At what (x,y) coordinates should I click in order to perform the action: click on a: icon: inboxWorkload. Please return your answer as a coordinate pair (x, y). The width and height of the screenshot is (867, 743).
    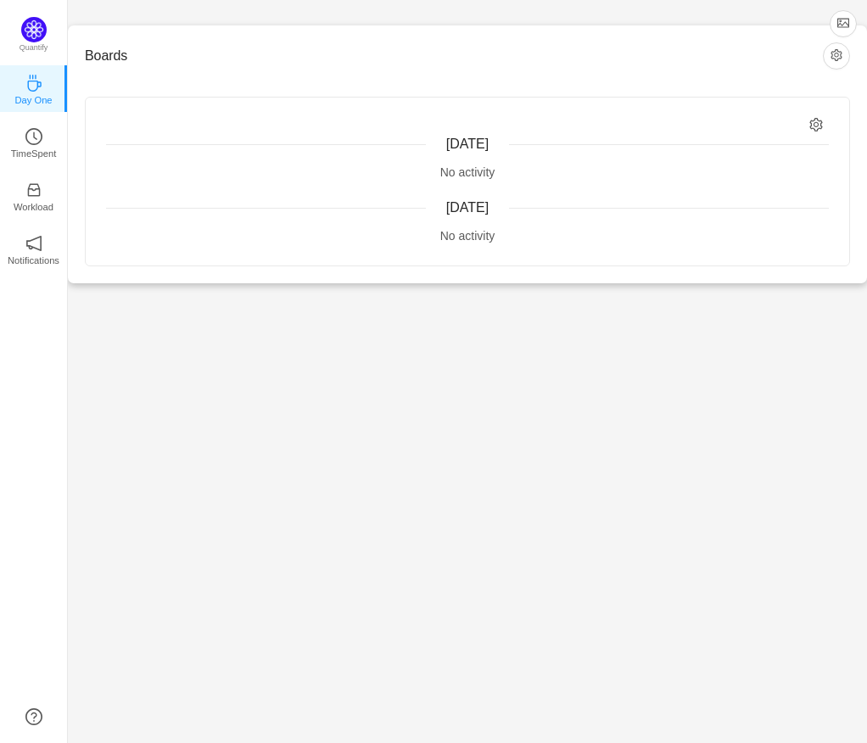
    Looking at the image, I should click on (34, 195).